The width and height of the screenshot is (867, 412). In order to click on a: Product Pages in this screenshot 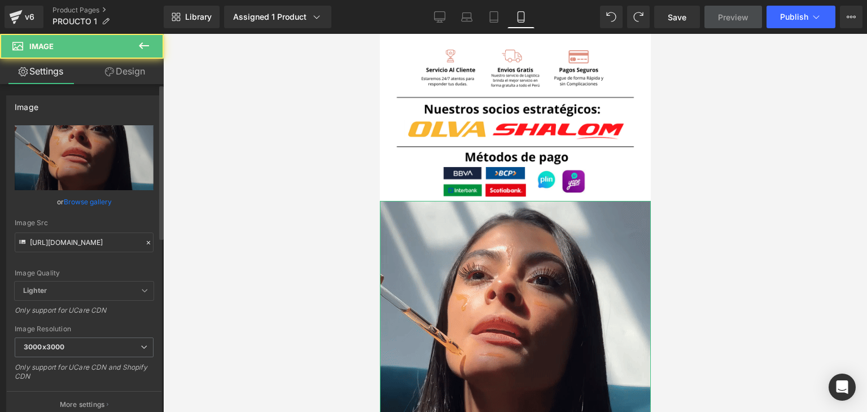, I will do `click(108, 10)`.